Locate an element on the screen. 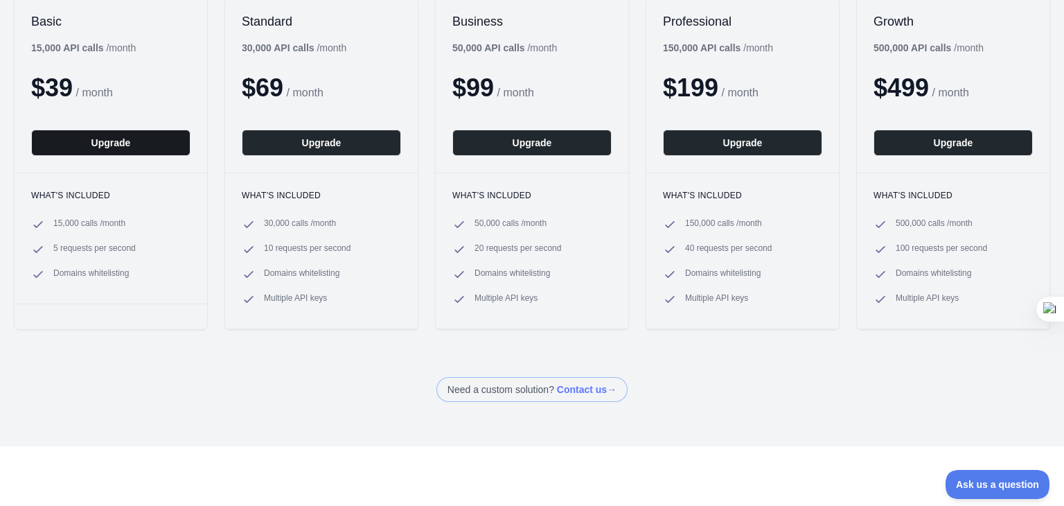 The image size is (1064, 506). span: 100 requests per second is located at coordinates (941, 249).